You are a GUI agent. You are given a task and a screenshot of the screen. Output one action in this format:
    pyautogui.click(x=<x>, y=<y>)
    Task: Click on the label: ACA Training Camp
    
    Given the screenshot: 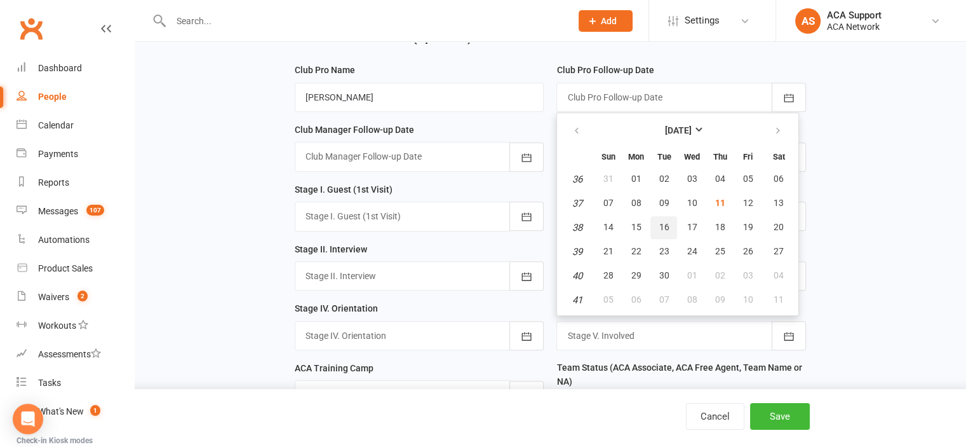 What is the action you would take?
    pyautogui.click(x=334, y=368)
    